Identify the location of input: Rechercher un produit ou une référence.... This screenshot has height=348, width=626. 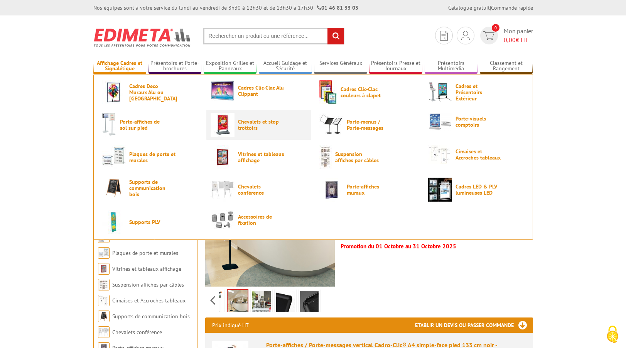
(274, 36).